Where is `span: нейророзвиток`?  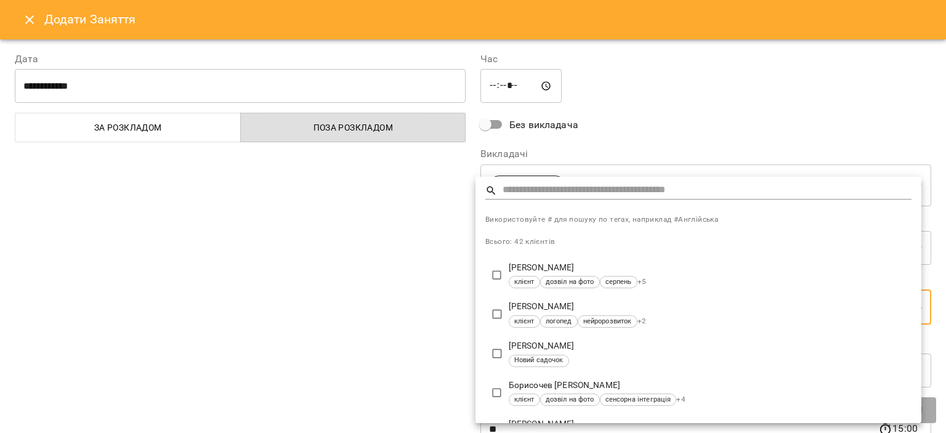
span: нейророзвиток is located at coordinates (607, 321).